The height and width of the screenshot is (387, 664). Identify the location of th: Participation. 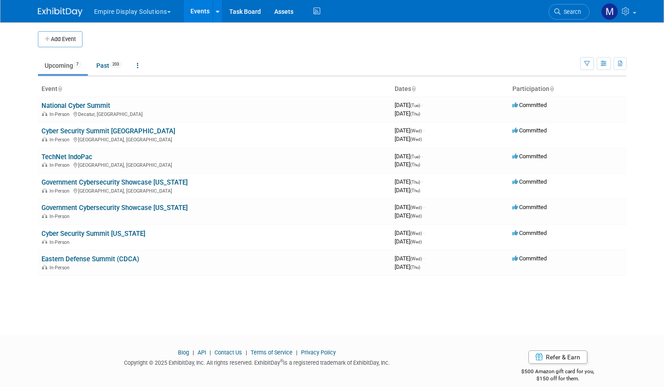
(568, 89).